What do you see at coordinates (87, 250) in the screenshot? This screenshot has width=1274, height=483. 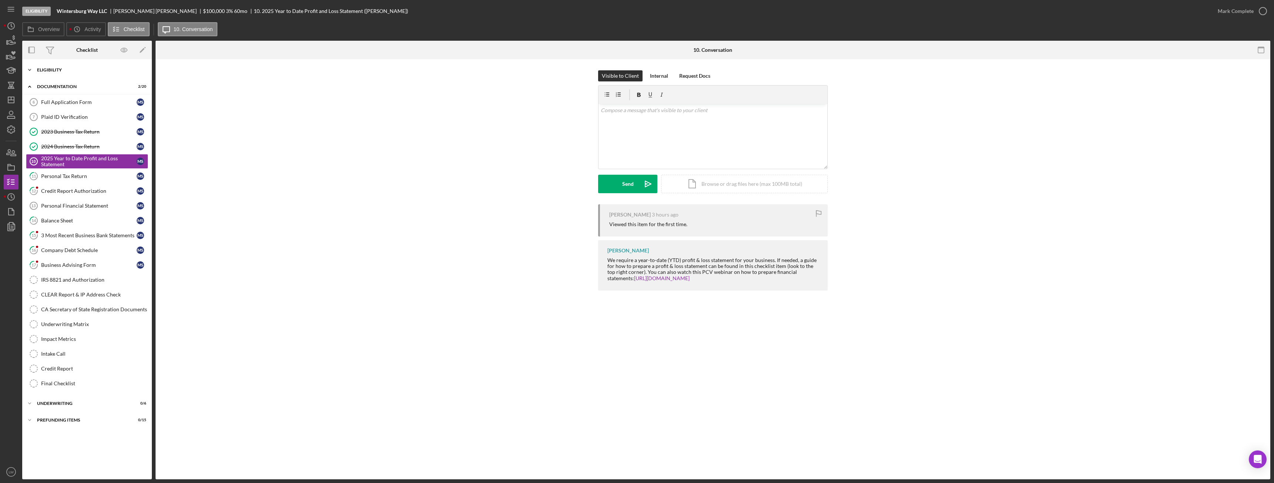 I see `a: 16Company Debt ScheduleMS` at bounding box center [87, 250].